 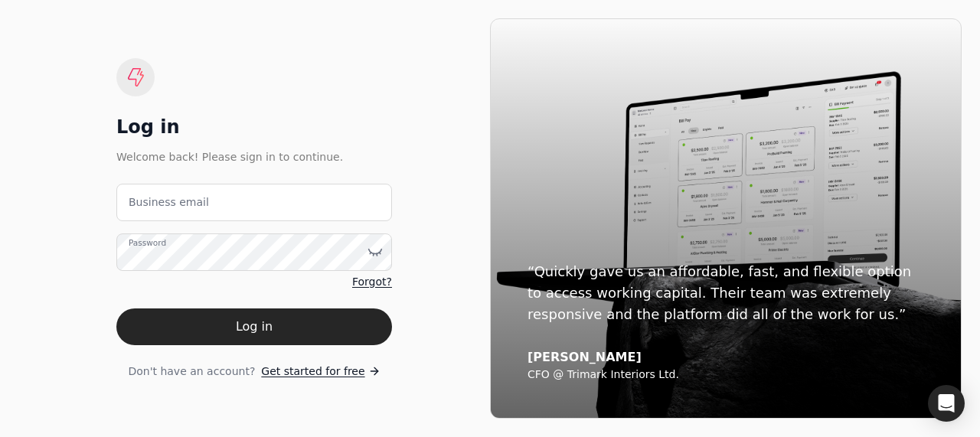 I want to click on div: Welcome back! Please sign in to continue., so click(x=254, y=157).